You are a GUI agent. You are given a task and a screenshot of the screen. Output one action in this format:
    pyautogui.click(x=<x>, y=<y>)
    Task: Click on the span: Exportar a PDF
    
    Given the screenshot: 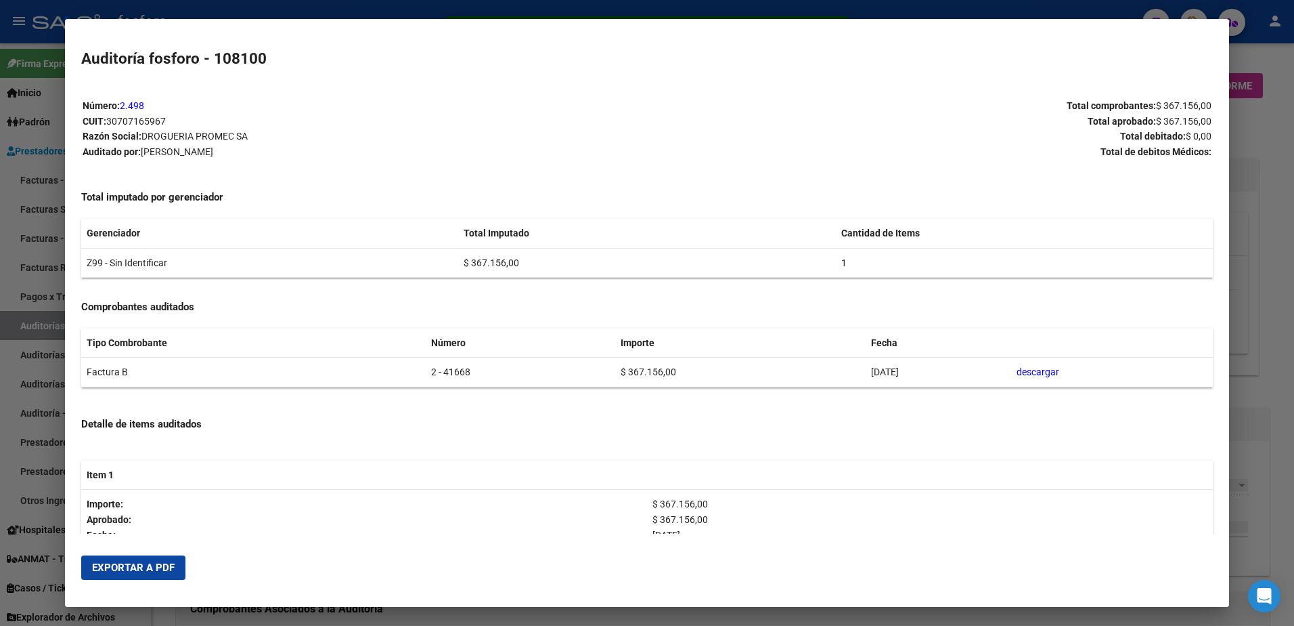 What is the action you would take?
    pyautogui.click(x=133, y=567)
    